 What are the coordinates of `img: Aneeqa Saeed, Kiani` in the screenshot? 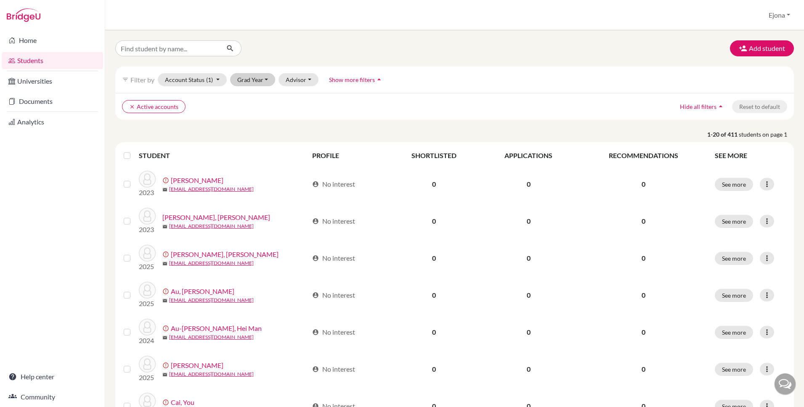 It's located at (147, 253).